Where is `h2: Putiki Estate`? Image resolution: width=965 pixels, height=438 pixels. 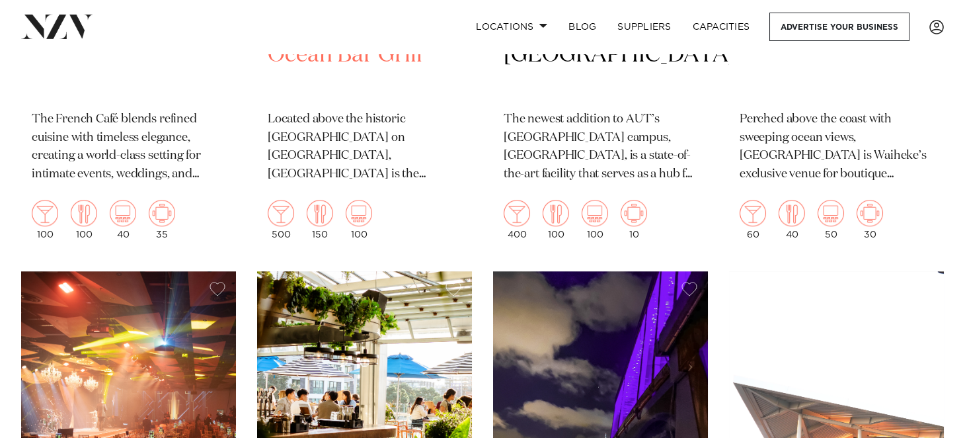 h2: Putiki Estate is located at coordinates (836, 55).